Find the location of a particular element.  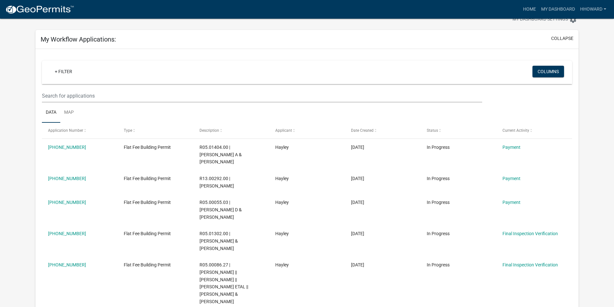

span: R05.00086.27 | JOHN L WINDER JR || KATHLEEN M WINDER || ROBERT A WINDER ETAL || THOMAS L & AUDRA ... is located at coordinates (224, 284).